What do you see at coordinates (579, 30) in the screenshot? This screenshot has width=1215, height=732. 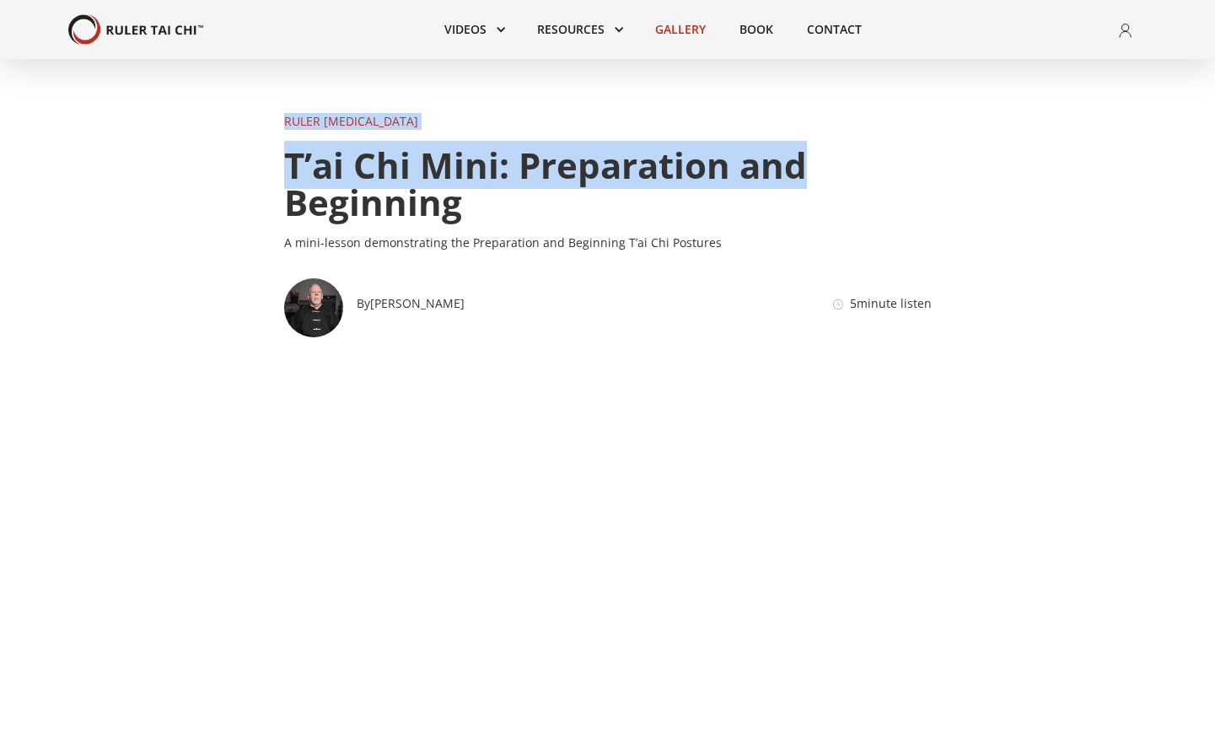 I see `div: Resources` at bounding box center [579, 30].